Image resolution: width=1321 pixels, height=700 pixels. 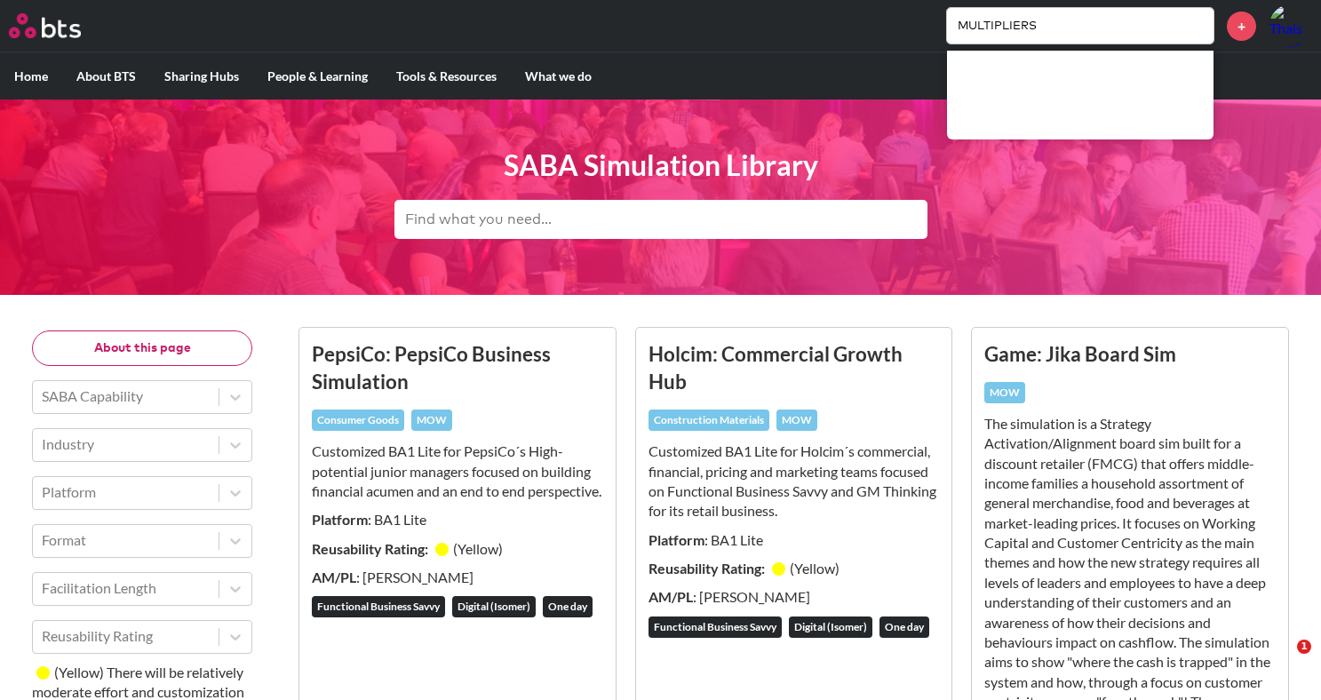 I want to click on input: Find what you need..., so click(x=661, y=219).